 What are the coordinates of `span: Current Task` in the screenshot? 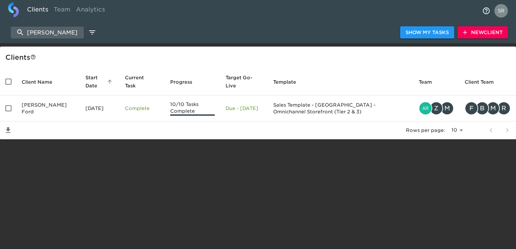 It's located at (142, 82).